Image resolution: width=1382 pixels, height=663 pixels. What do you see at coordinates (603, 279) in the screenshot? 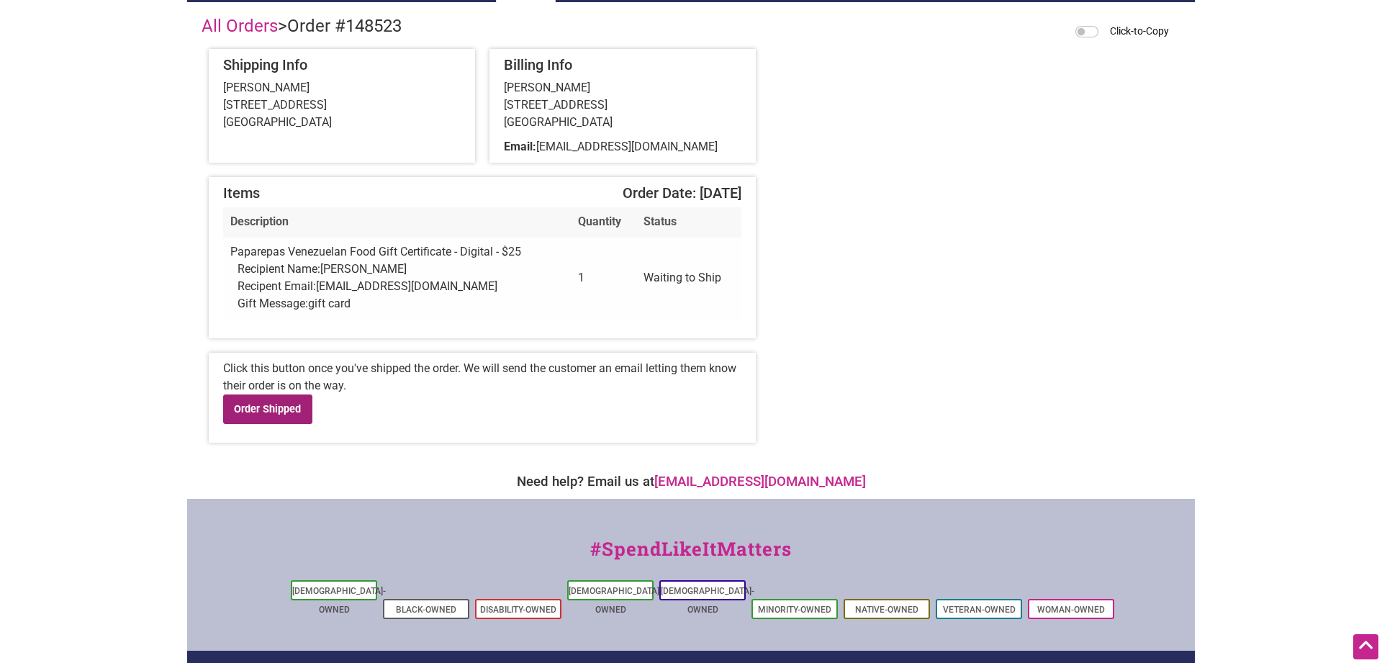
I see `td: 1` at bounding box center [603, 279].